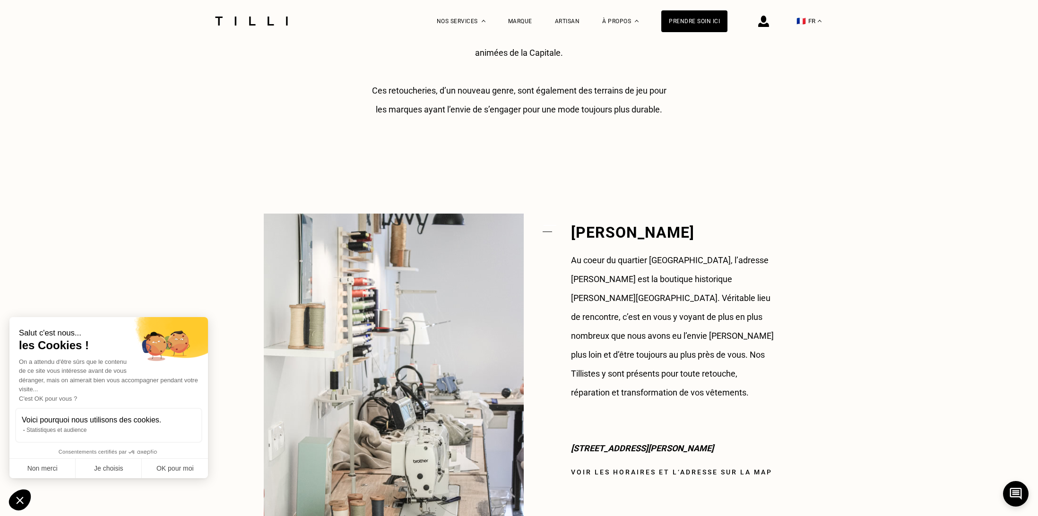  Describe the element at coordinates (672, 472) in the screenshot. I see `a: Voir les horaires et l‘adresse sur la map` at that location.